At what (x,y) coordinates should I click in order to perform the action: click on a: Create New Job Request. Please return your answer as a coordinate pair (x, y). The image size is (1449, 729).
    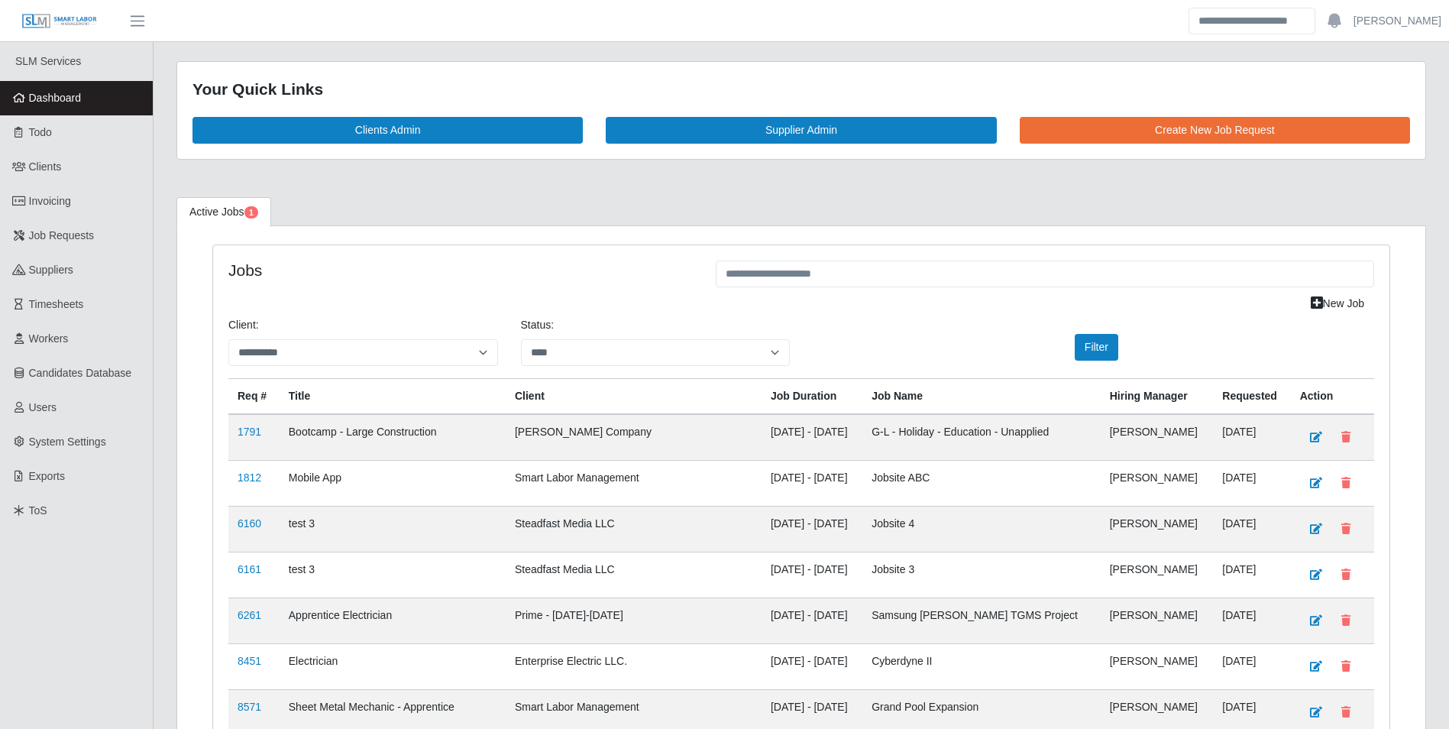
    Looking at the image, I should click on (1214, 130).